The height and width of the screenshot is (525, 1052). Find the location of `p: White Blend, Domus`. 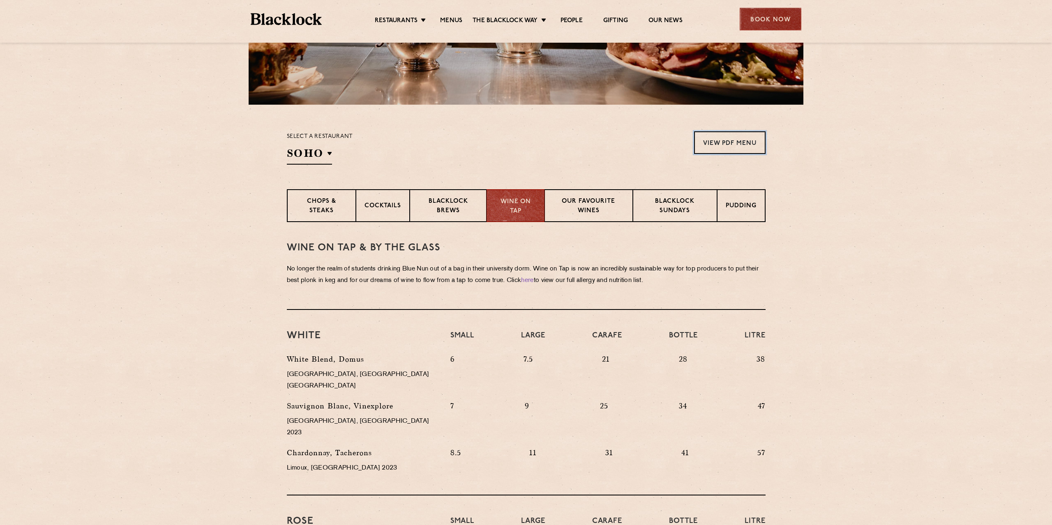

p: White Blend, Domus is located at coordinates (362, 359).